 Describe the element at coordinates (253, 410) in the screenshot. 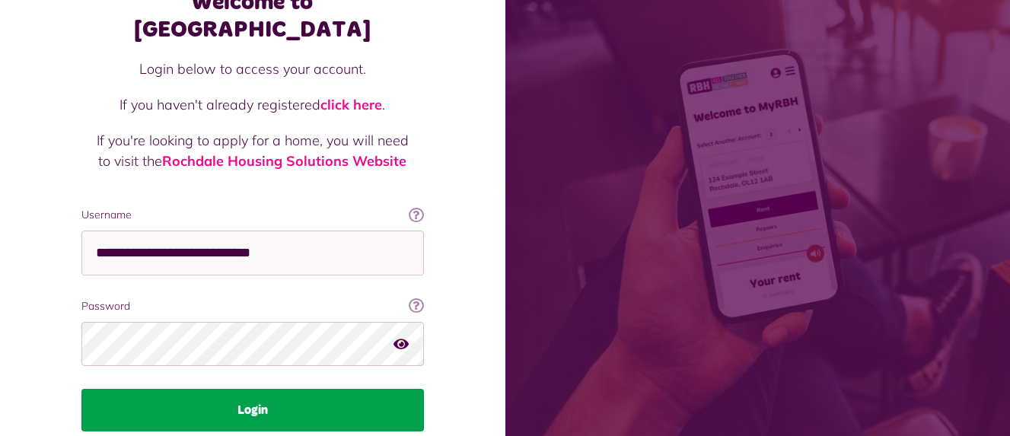

I see `button: Login` at that location.